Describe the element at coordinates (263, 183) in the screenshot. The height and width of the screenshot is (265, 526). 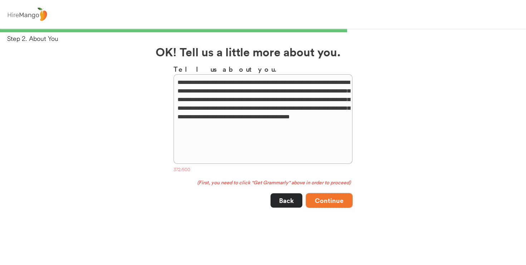
I see `div: (First, you need to click "Get Grammarly" above in order to proceed)` at that location.